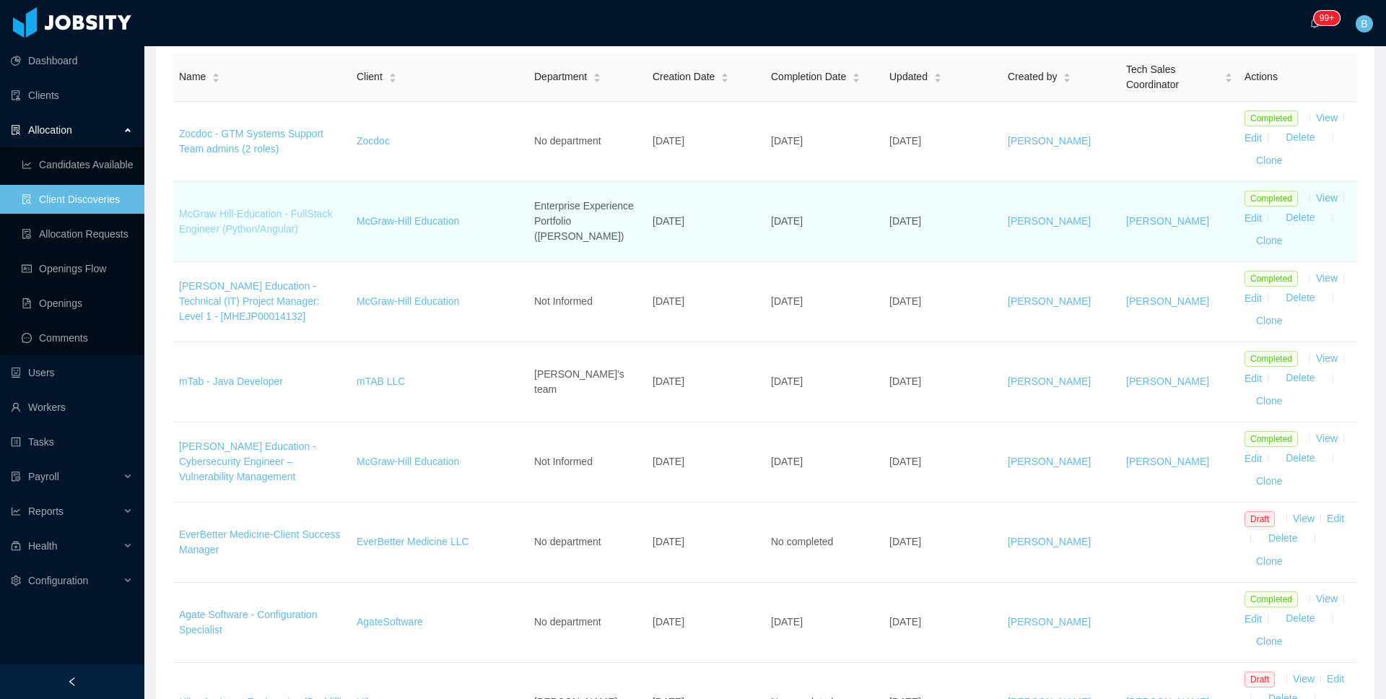 The width and height of the screenshot is (1386, 699). I want to click on span: Tech Sales Coordinator, so click(1172, 77).